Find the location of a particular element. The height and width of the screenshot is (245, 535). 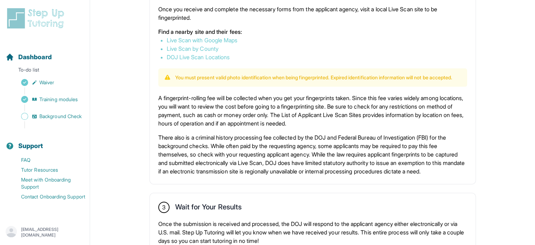

span: Background Check is located at coordinates (61, 116).